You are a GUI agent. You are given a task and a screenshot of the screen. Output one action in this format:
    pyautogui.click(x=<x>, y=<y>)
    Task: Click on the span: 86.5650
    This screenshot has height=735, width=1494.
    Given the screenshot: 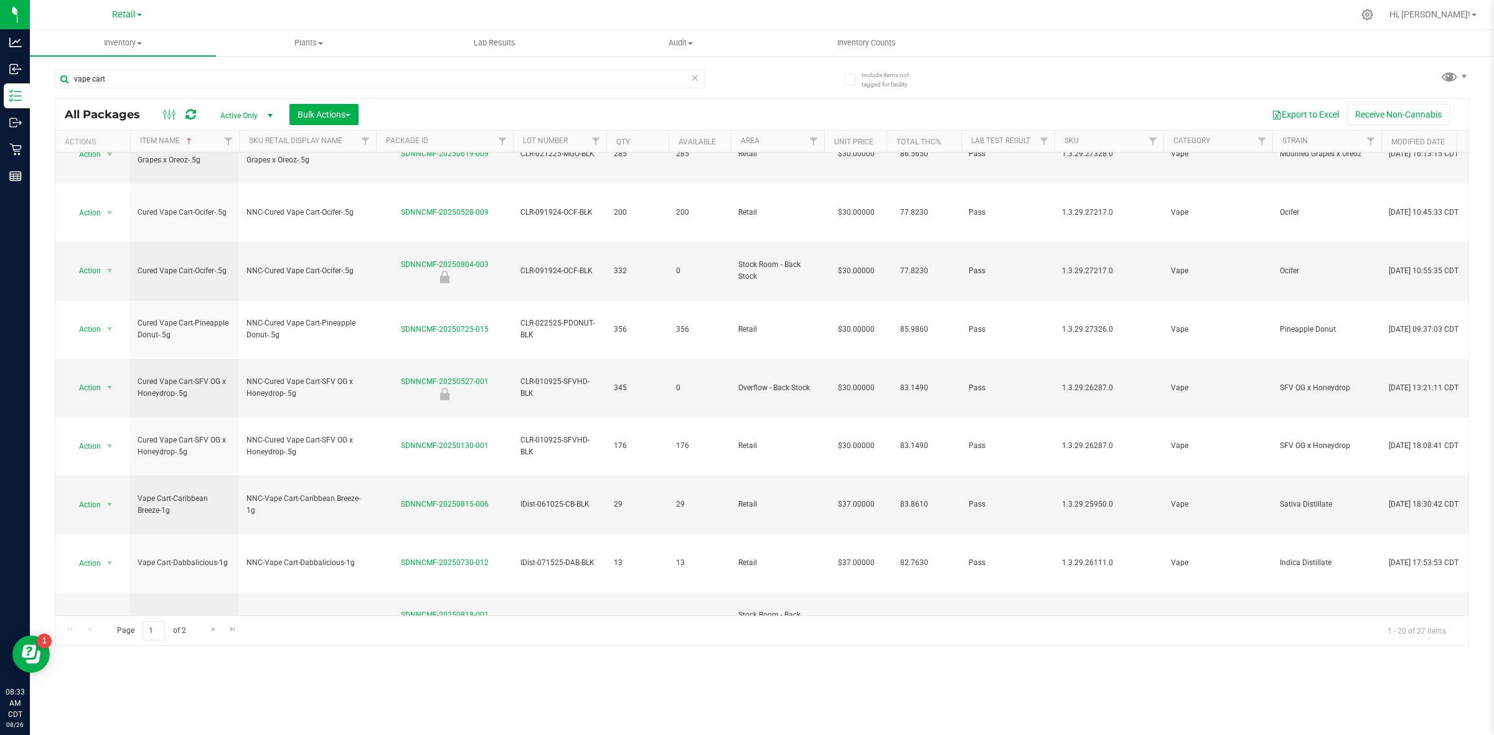 What is the action you would take?
    pyautogui.click(x=914, y=154)
    